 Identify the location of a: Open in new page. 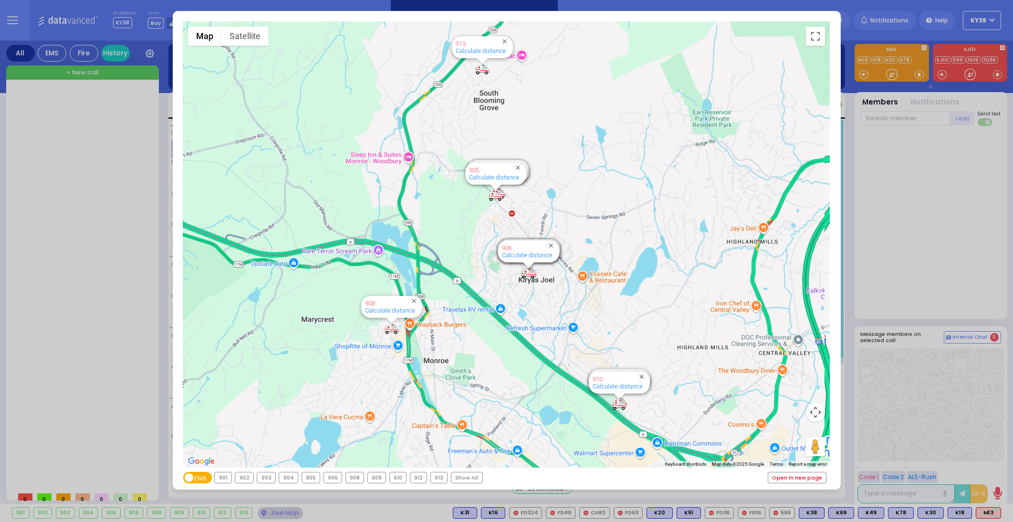
(797, 477).